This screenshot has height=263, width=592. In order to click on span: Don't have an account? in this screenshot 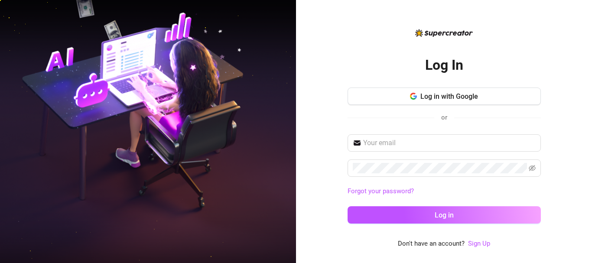, I will do `click(431, 244)`.